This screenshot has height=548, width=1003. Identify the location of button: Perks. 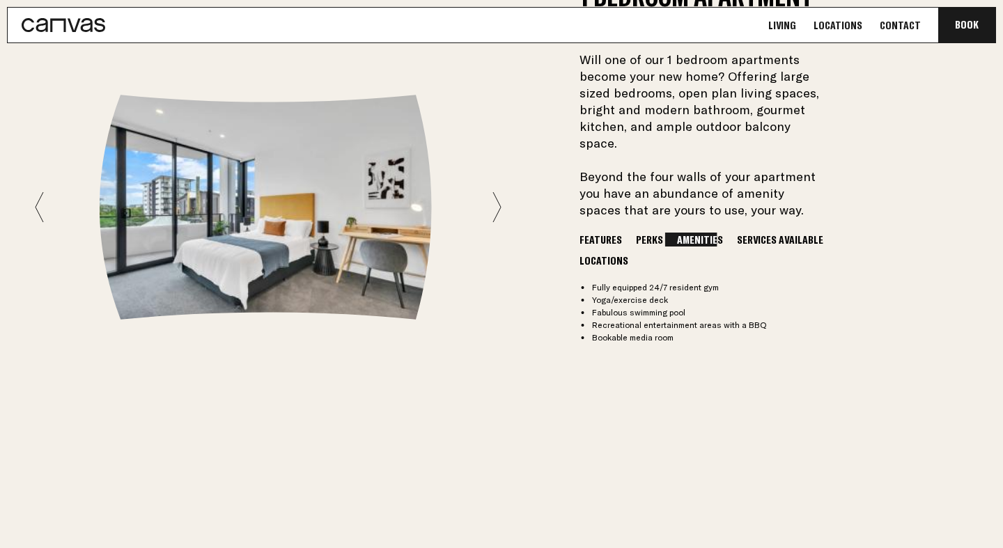
(649, 240).